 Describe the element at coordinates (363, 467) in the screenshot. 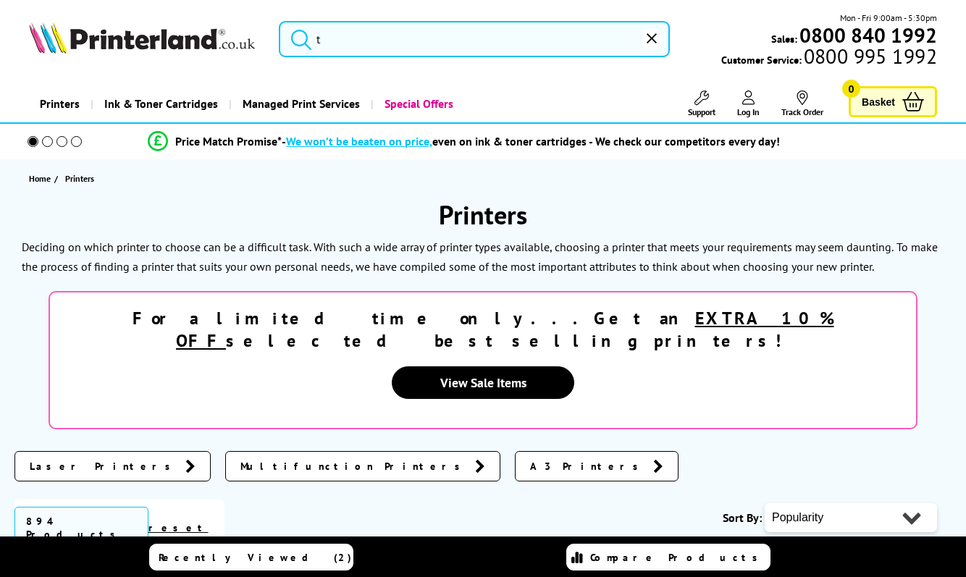

I see `a: Multifunction Printers` at that location.